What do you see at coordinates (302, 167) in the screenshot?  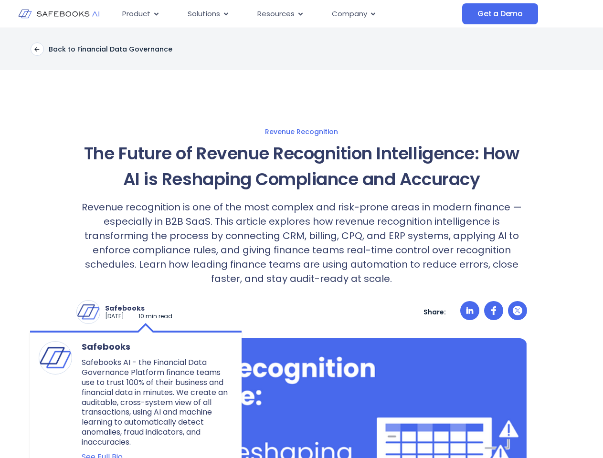 I see `h1: The Future of Revenue Recognition Intelligence: How AI is Reshaping Compliance and Accuracy` at bounding box center [302, 167].